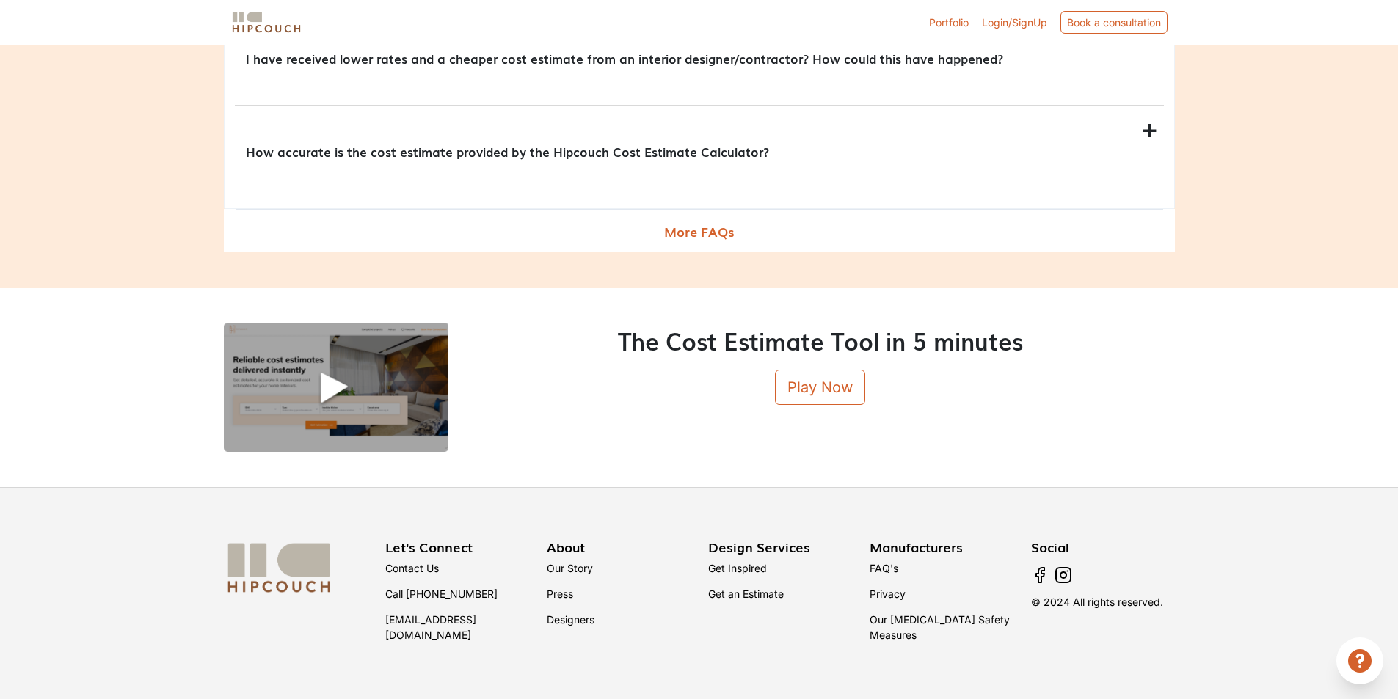  What do you see at coordinates (266, 22) in the screenshot?
I see `span: logo-horizontal.svg` at bounding box center [266, 22].